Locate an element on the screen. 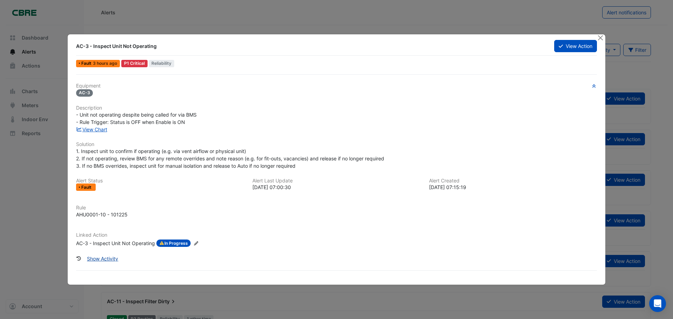 The width and height of the screenshot is (673, 319). div: AHU0001-10 - 101225 is located at coordinates (102, 214).